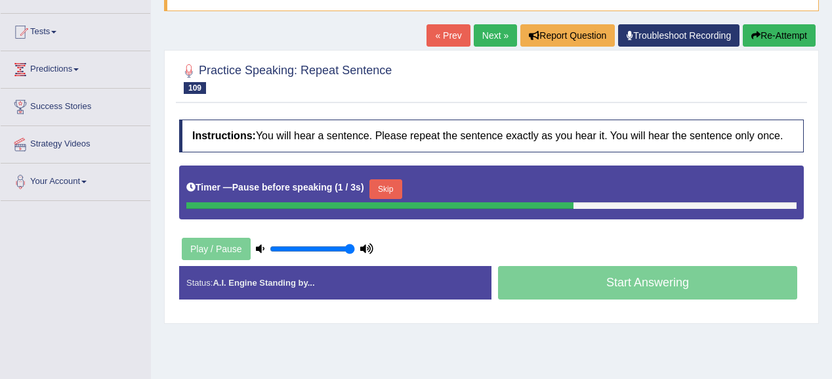 This screenshot has height=379, width=832. I want to click on h2: Practice Speaking: Repeat Sentence, so click(285, 77).